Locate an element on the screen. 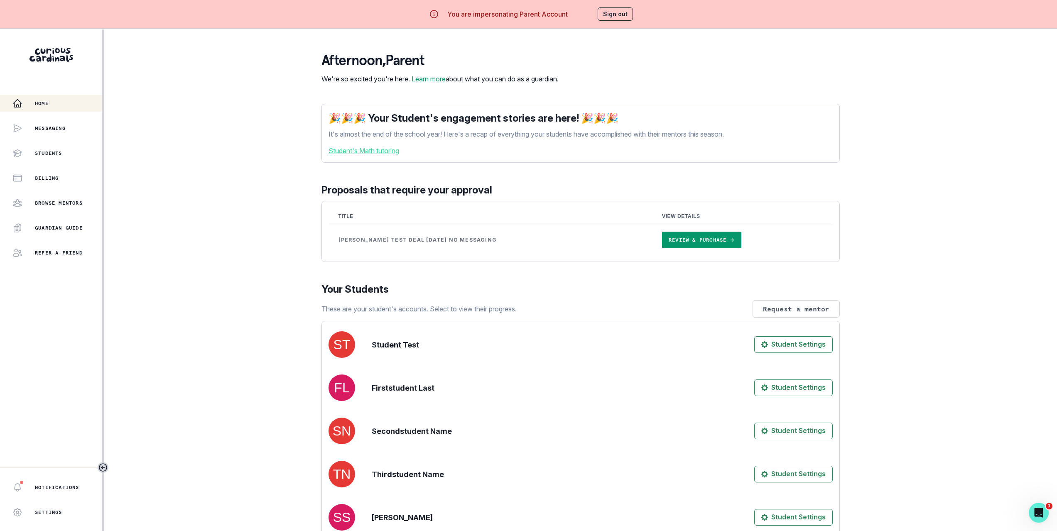 Image resolution: width=1057 pixels, height=531 pixels. a: Student's Math tutoring is located at coordinates (581, 151).